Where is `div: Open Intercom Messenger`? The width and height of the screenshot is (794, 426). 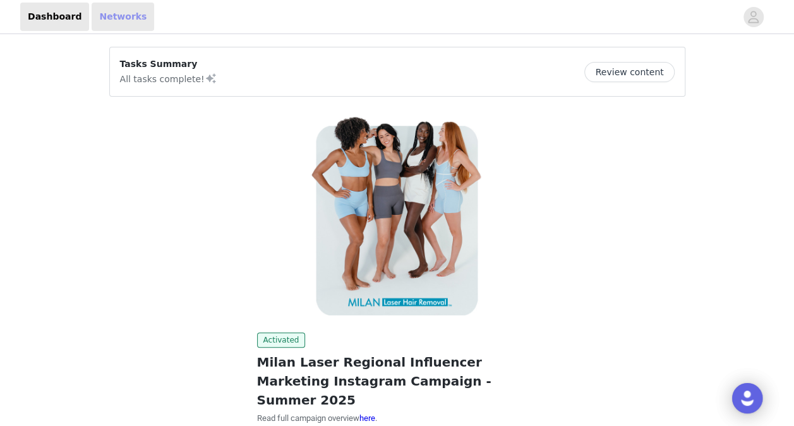 div: Open Intercom Messenger is located at coordinates (747, 398).